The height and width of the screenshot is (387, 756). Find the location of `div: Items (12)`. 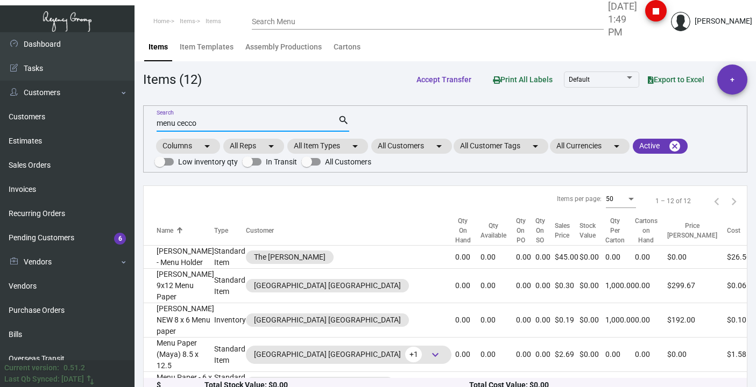

div: Items (12) is located at coordinates (172, 80).